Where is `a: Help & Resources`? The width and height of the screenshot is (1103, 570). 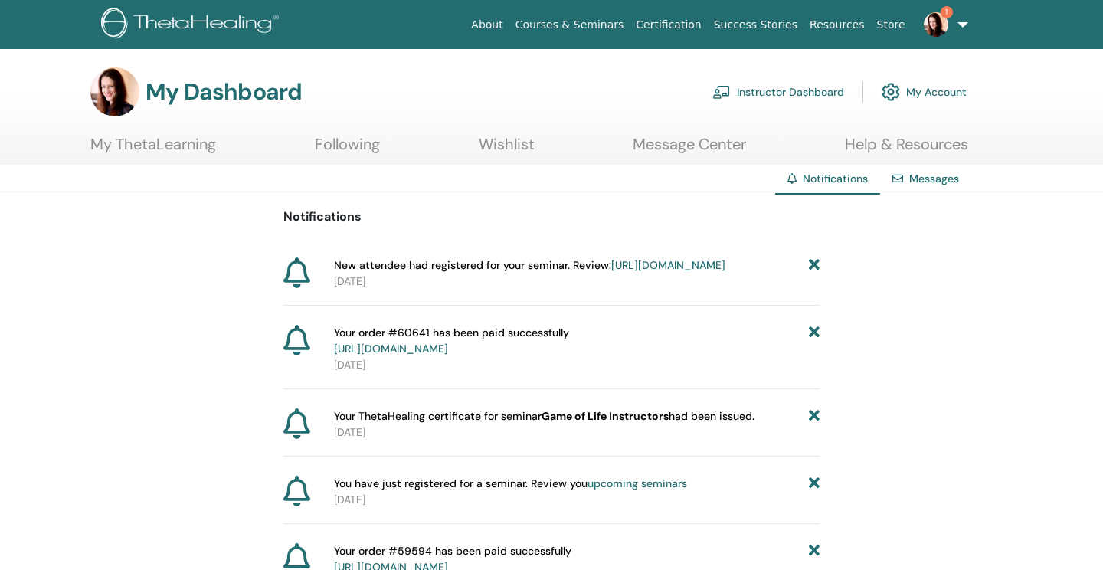
a: Help & Resources is located at coordinates (906, 149).